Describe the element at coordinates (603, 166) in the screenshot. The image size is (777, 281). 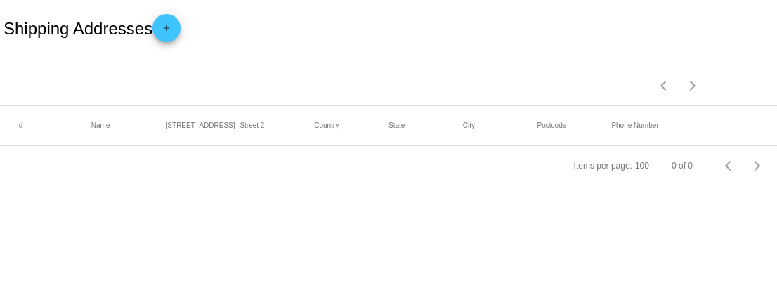
I see `div: Items per page:` at that location.